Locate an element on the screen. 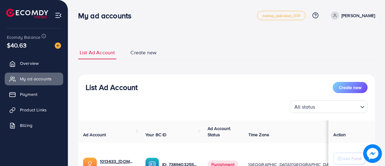  span: Ad Account Status is located at coordinates (219, 132).